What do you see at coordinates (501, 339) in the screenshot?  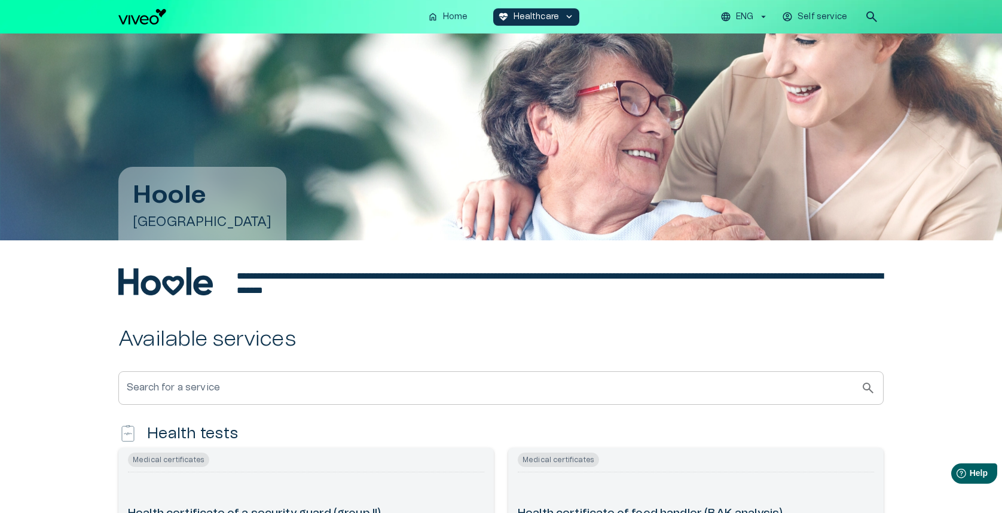 I see `h2: Available services` at bounding box center [501, 339].